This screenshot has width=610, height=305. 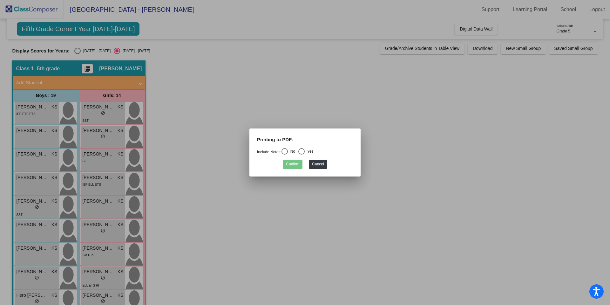 I want to click on a: Include Notes:, so click(x=269, y=152).